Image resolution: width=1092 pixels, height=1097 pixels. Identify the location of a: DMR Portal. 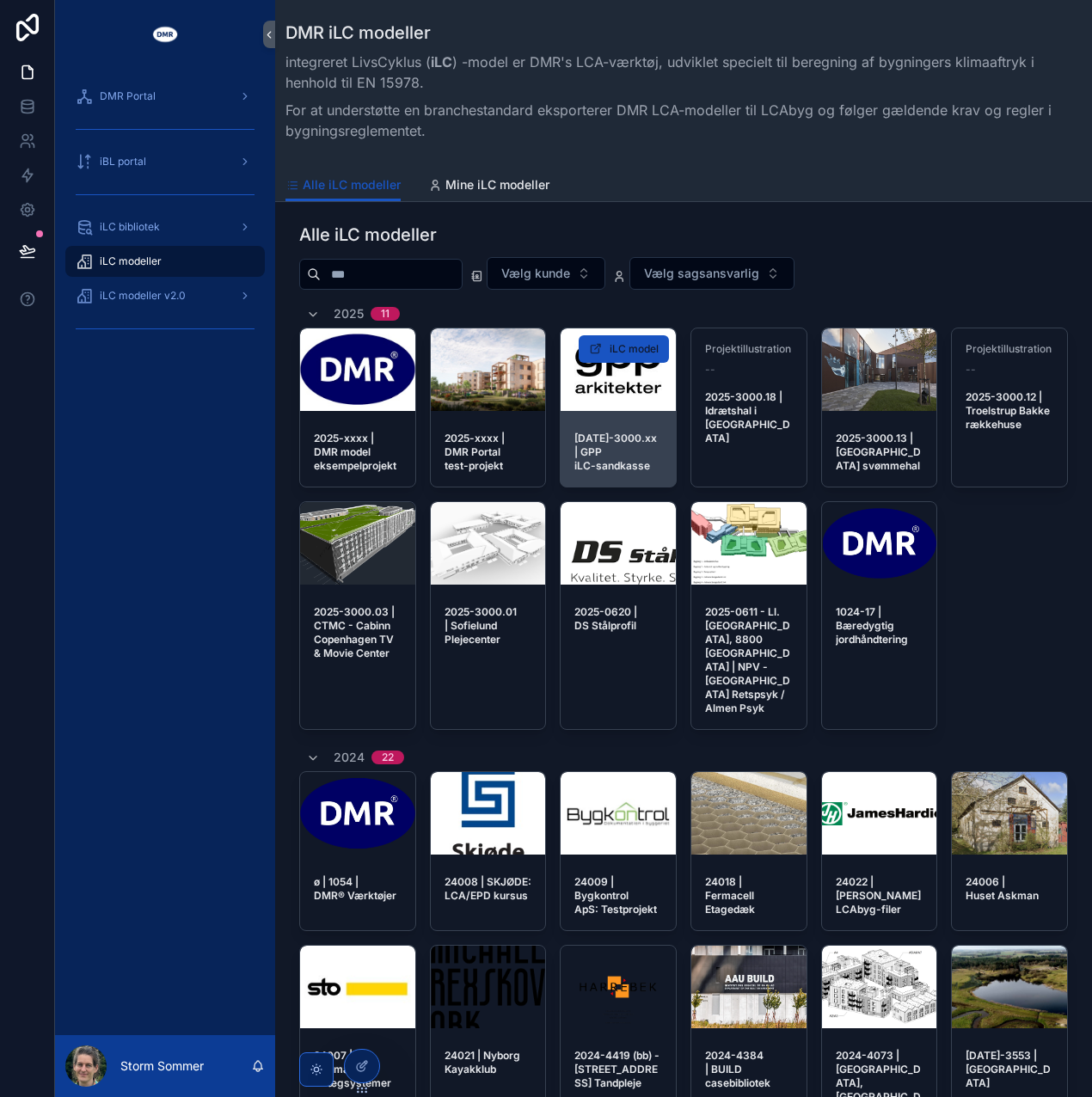
(165, 96).